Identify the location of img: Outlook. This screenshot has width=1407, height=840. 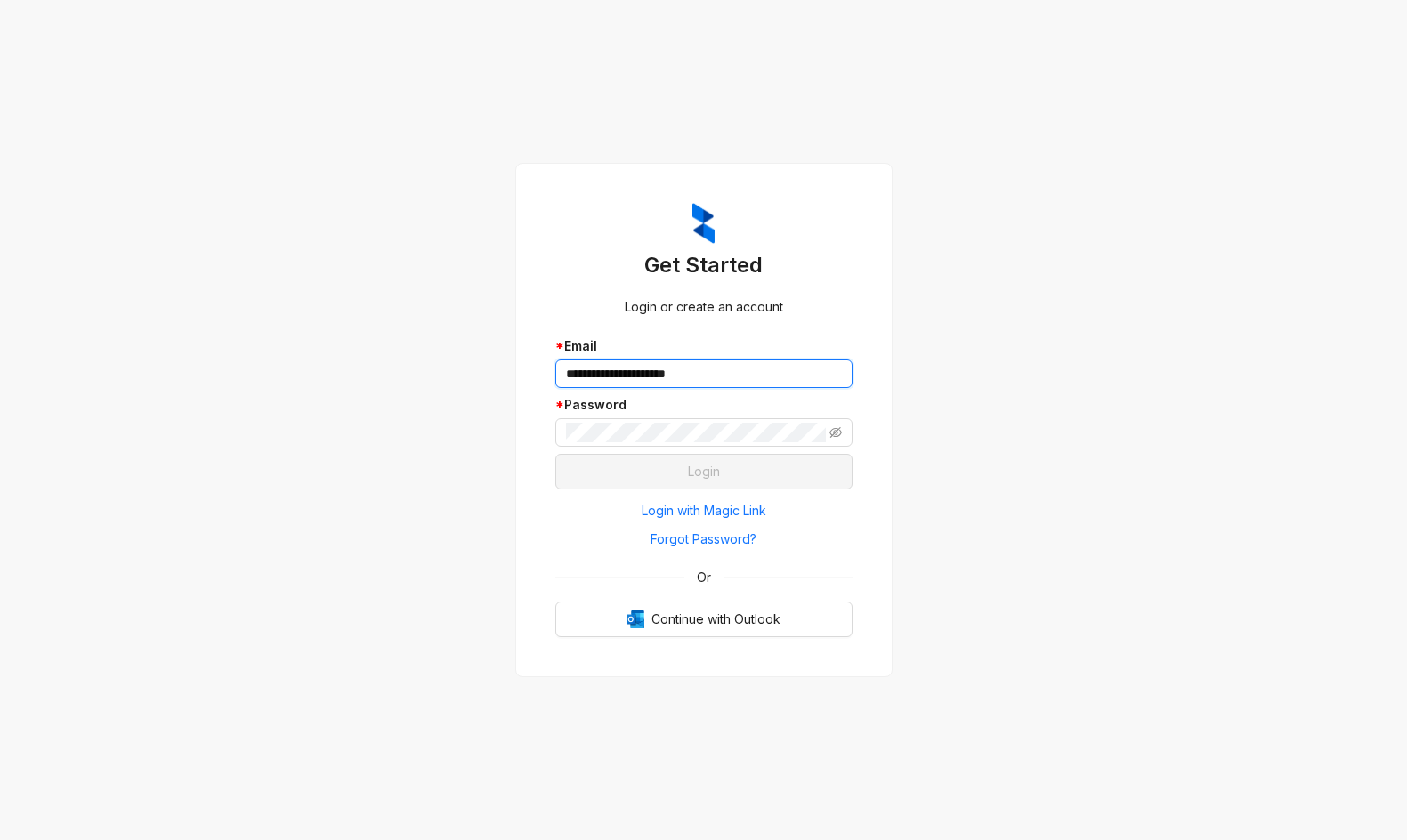
(635, 619).